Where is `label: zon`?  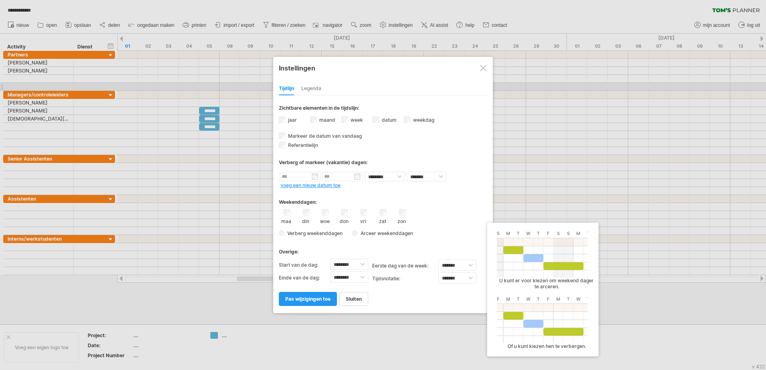
label: zon is located at coordinates (402, 220).